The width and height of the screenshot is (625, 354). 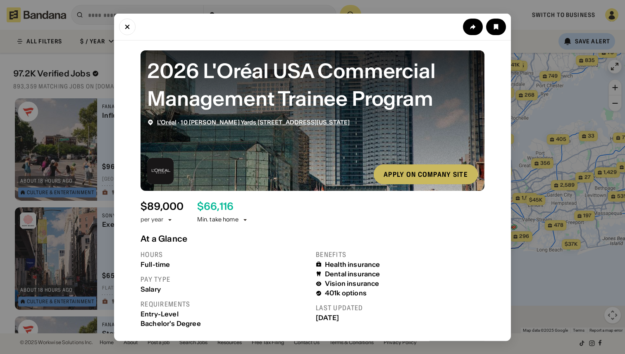 I want to click on div: Full-time, so click(x=225, y=264).